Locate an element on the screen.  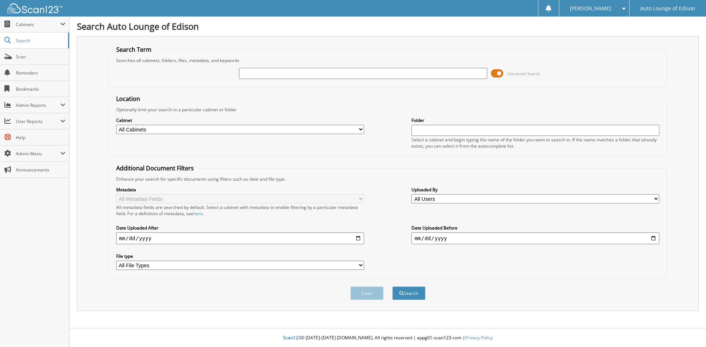
span: Auto Lounge of Edison is located at coordinates (667, 8).